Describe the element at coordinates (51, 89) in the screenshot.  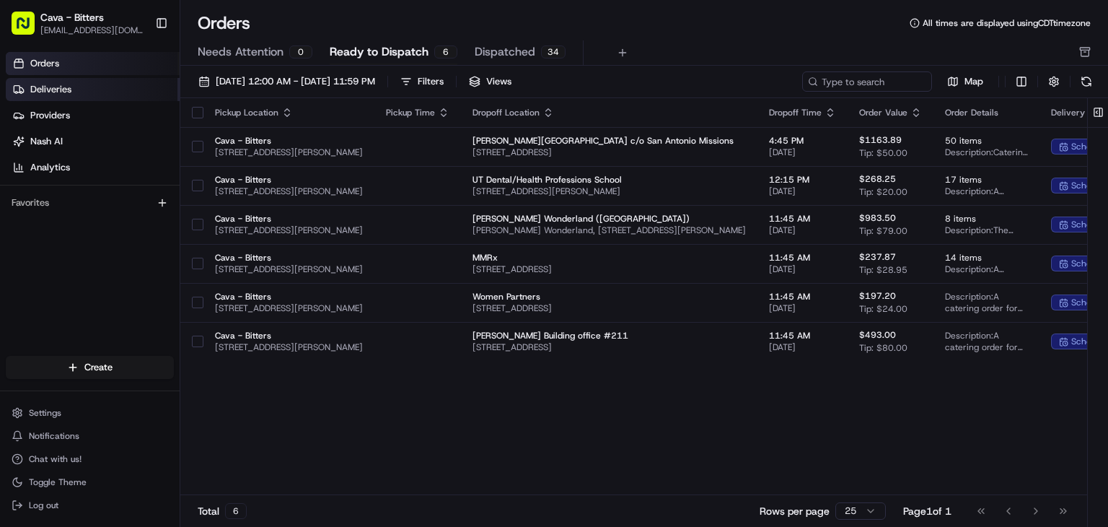
I see `span: Deliveries` at that location.